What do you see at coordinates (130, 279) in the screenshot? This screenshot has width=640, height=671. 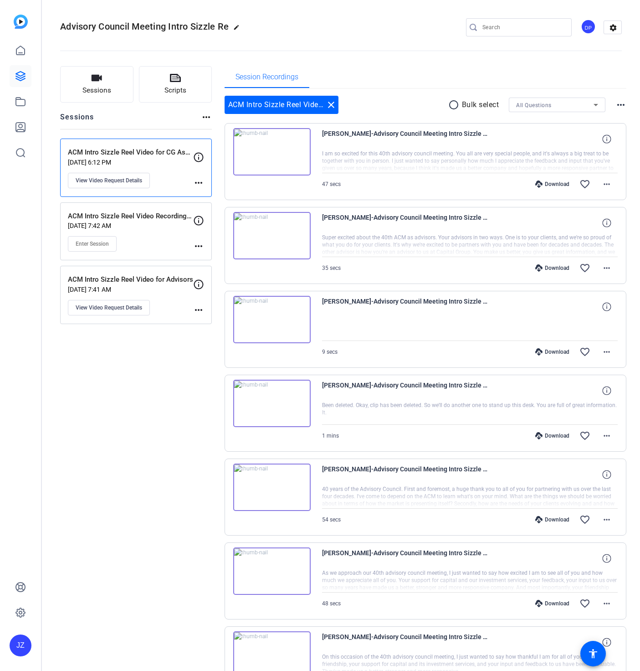 I see `p: ACM Intro Sizzle Reel Video for Advisors` at bounding box center [130, 279].